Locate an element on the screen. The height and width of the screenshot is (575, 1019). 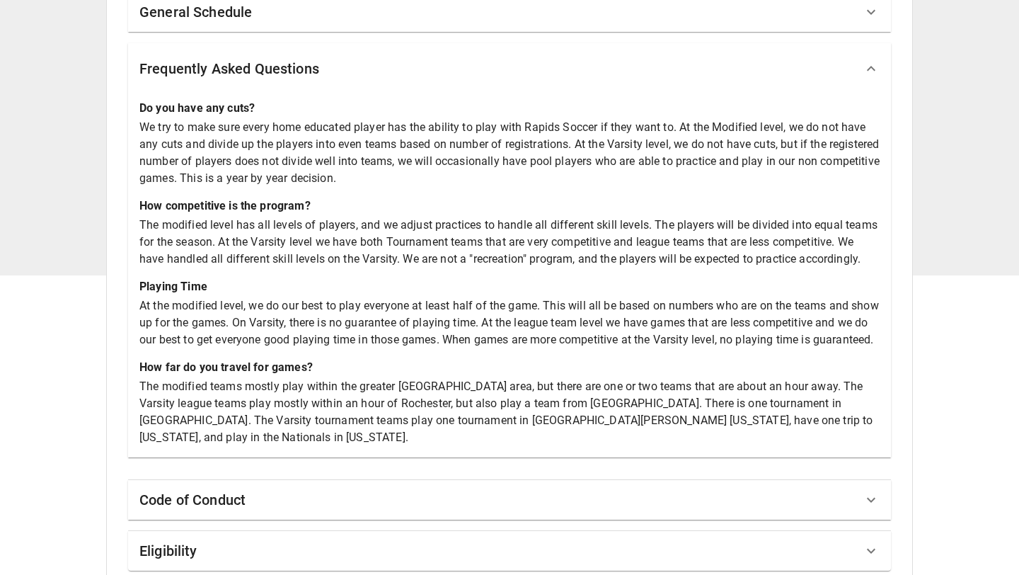
h6: Frequently Asked Questions is located at coordinates (229, 69).